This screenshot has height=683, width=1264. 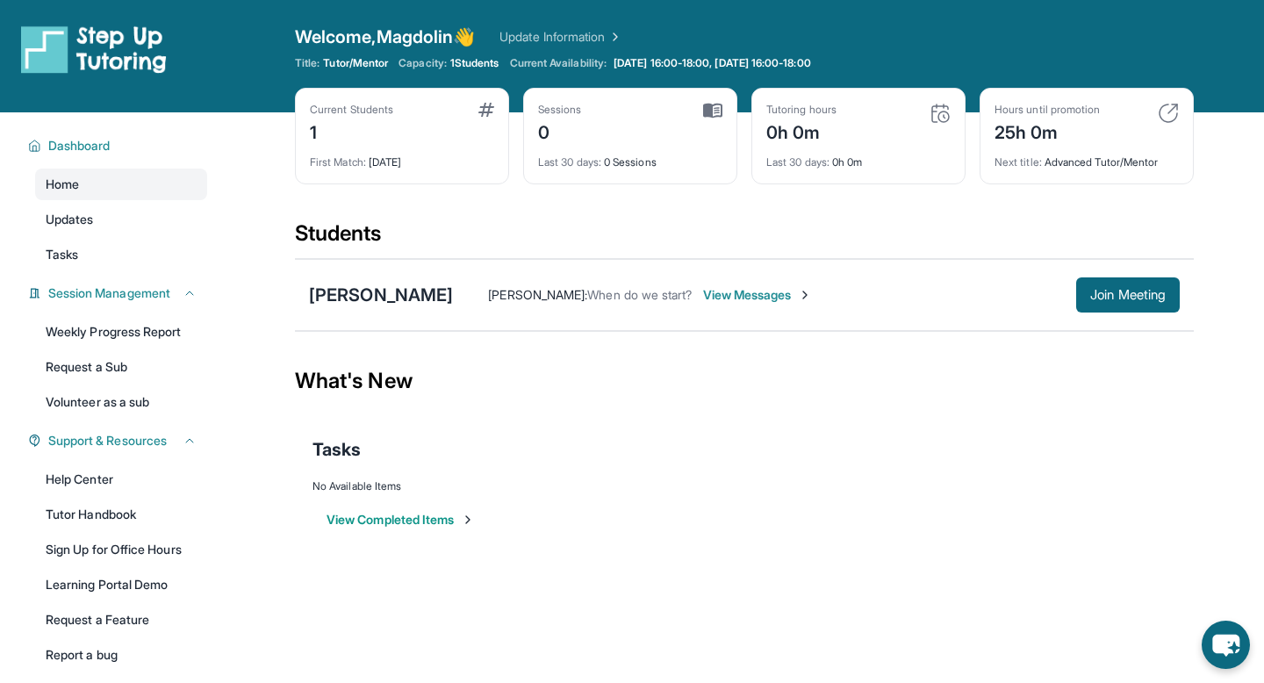 I want to click on div: Students, so click(x=744, y=239).